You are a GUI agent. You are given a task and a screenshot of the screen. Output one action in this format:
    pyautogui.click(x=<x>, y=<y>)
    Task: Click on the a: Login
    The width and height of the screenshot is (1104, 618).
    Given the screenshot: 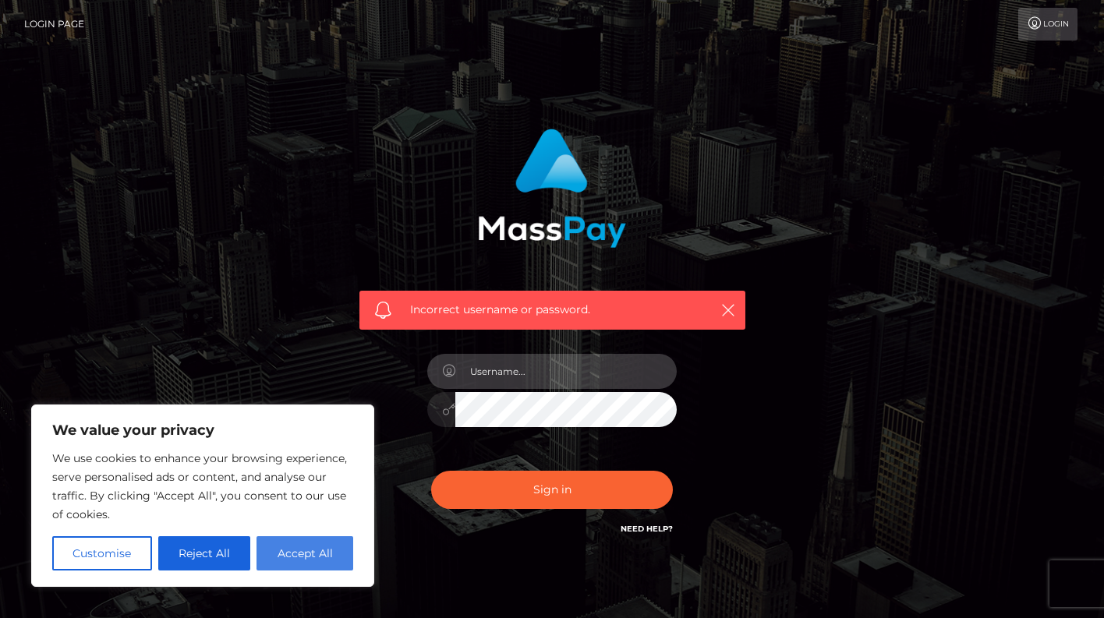 What is the action you would take?
    pyautogui.click(x=1048, y=24)
    